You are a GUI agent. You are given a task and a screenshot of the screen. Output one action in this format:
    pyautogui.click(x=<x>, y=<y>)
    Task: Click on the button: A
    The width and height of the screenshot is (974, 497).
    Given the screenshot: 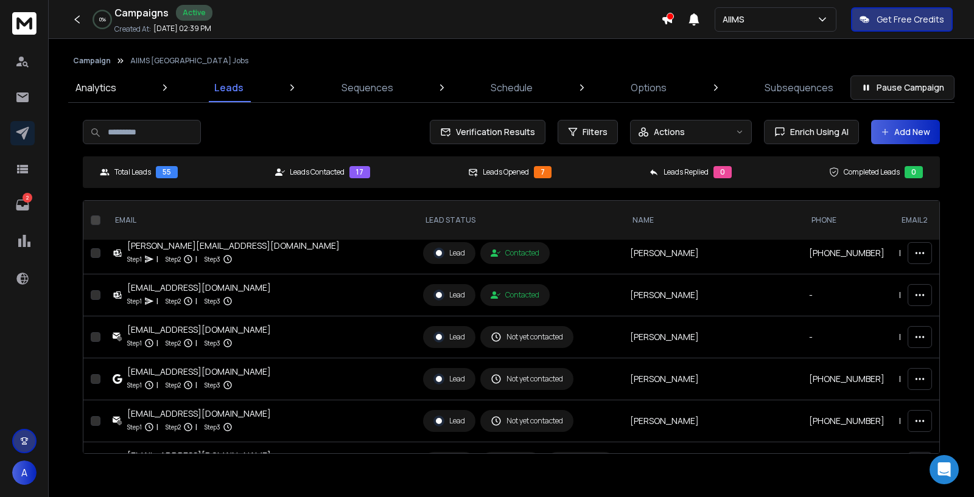 What is the action you would take?
    pyautogui.click(x=24, y=473)
    